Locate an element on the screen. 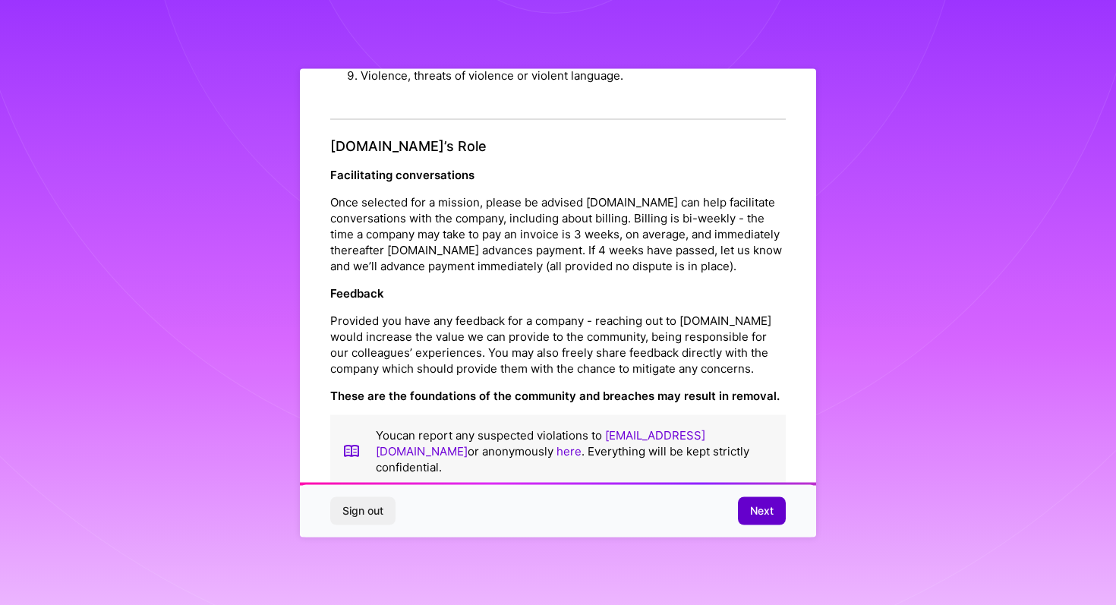 Image resolution: width=1116 pixels, height=605 pixels. strong: Facilitating conversations is located at coordinates (402, 174).